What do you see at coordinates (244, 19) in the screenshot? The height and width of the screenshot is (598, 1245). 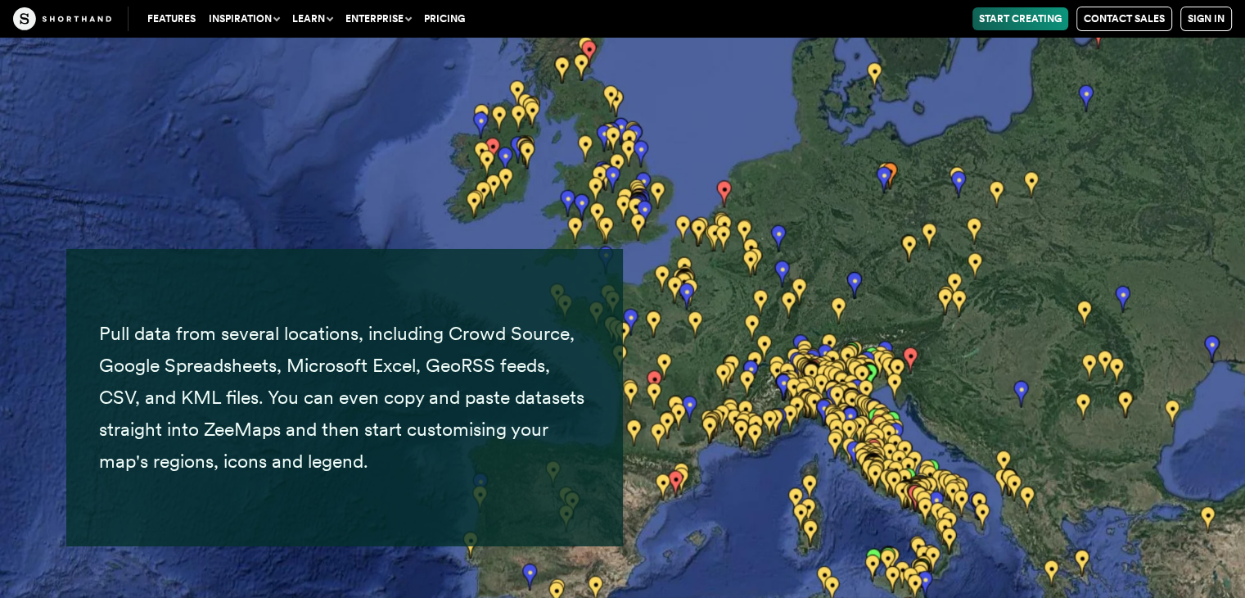 I see `button: Inspiration` at bounding box center [244, 19].